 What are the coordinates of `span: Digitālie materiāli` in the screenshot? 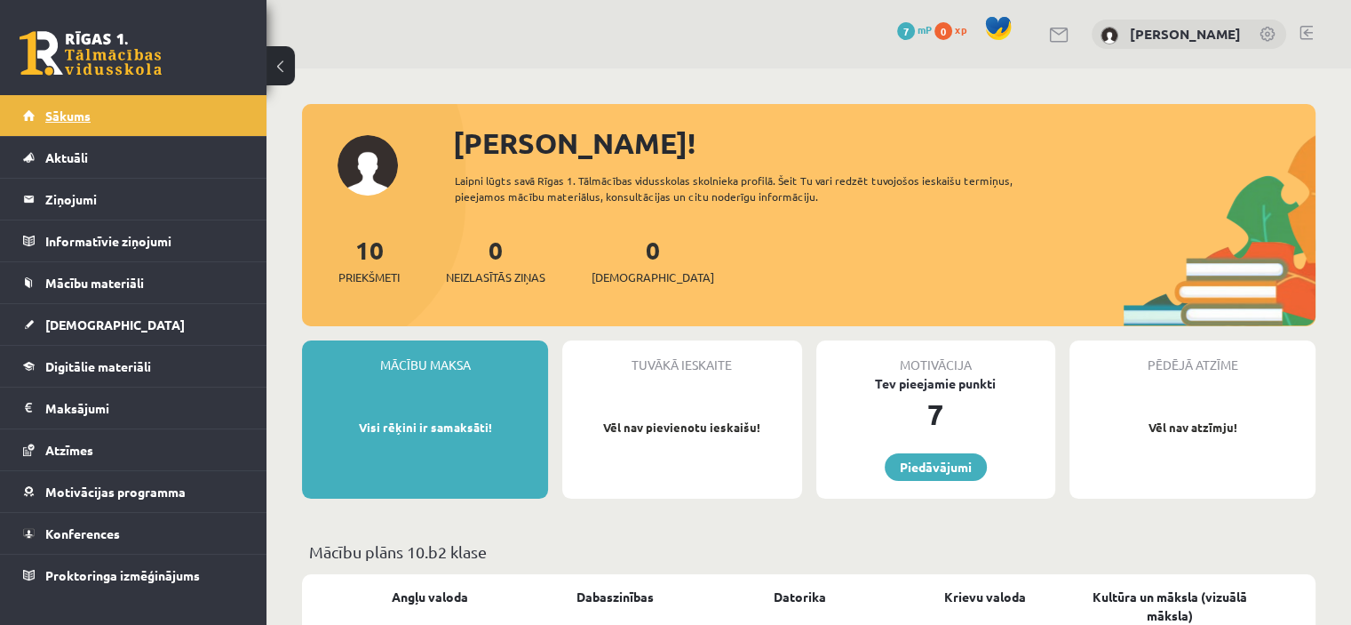 It's located at (98, 366).